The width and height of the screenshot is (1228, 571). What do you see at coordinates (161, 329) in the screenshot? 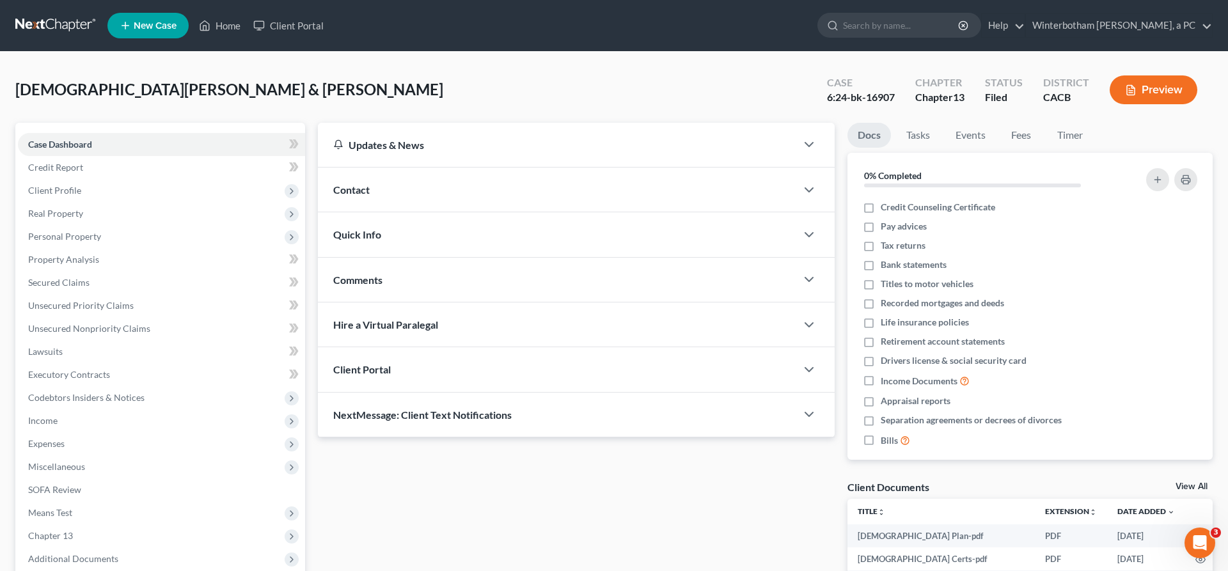
I see `a: Unsecured Nonpriority Claims` at bounding box center [161, 329].